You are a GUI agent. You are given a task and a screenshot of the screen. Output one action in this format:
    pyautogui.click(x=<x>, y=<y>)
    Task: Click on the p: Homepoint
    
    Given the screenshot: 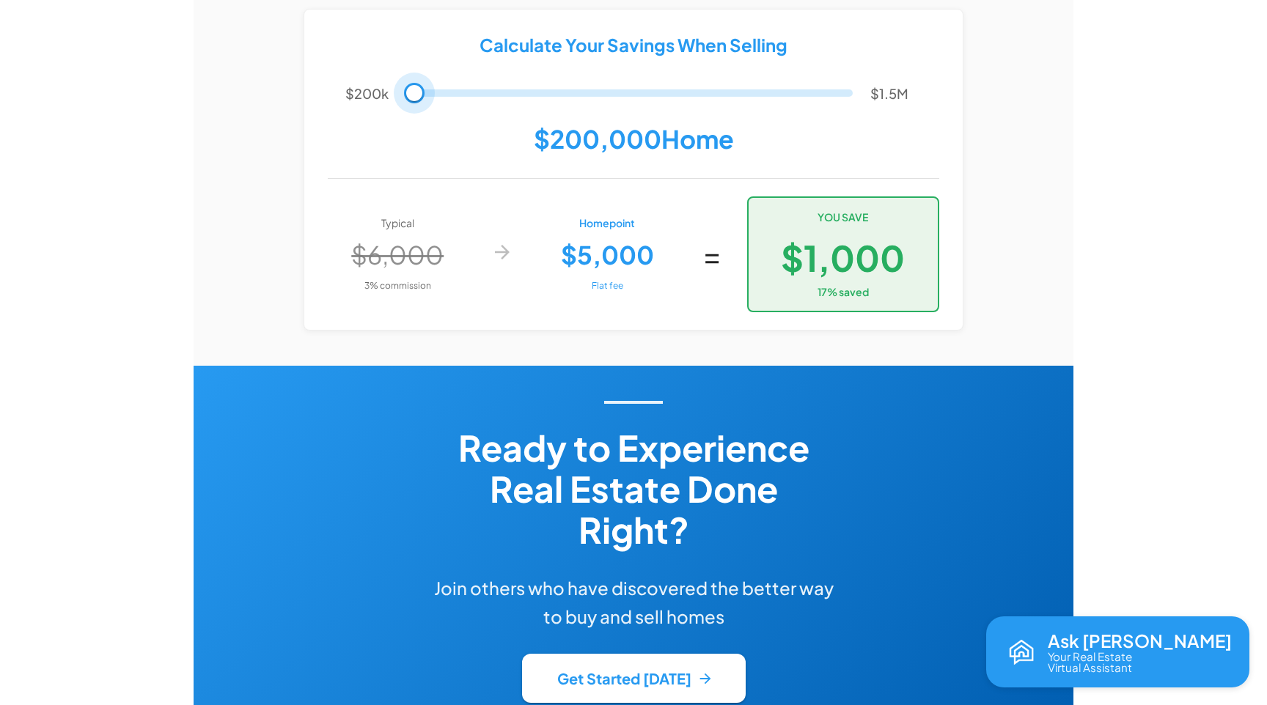 What is the action you would take?
    pyautogui.click(x=607, y=223)
    